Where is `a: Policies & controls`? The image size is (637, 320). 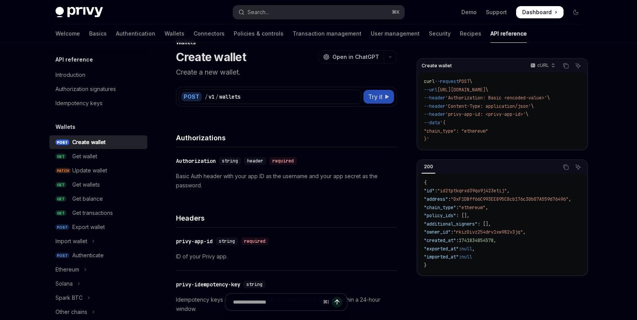 a: Policies & controls is located at coordinates (259, 34).